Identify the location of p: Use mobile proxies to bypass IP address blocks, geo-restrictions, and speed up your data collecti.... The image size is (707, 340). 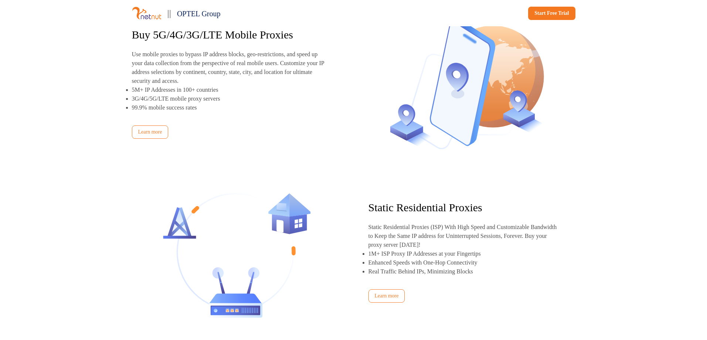
(229, 68).